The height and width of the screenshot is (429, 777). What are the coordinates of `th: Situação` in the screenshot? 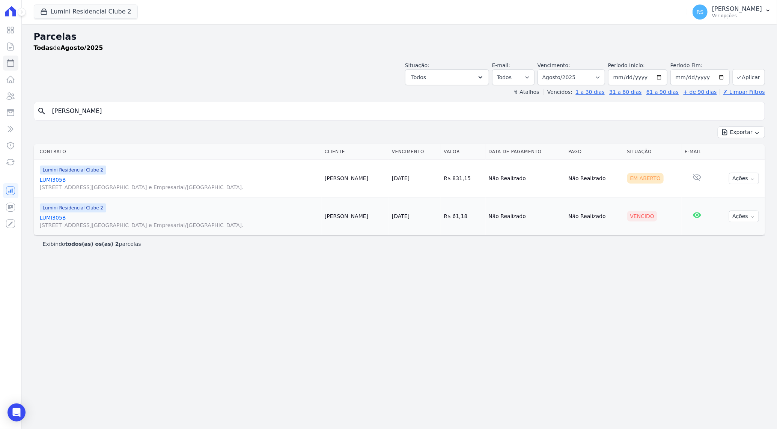 It's located at (653, 152).